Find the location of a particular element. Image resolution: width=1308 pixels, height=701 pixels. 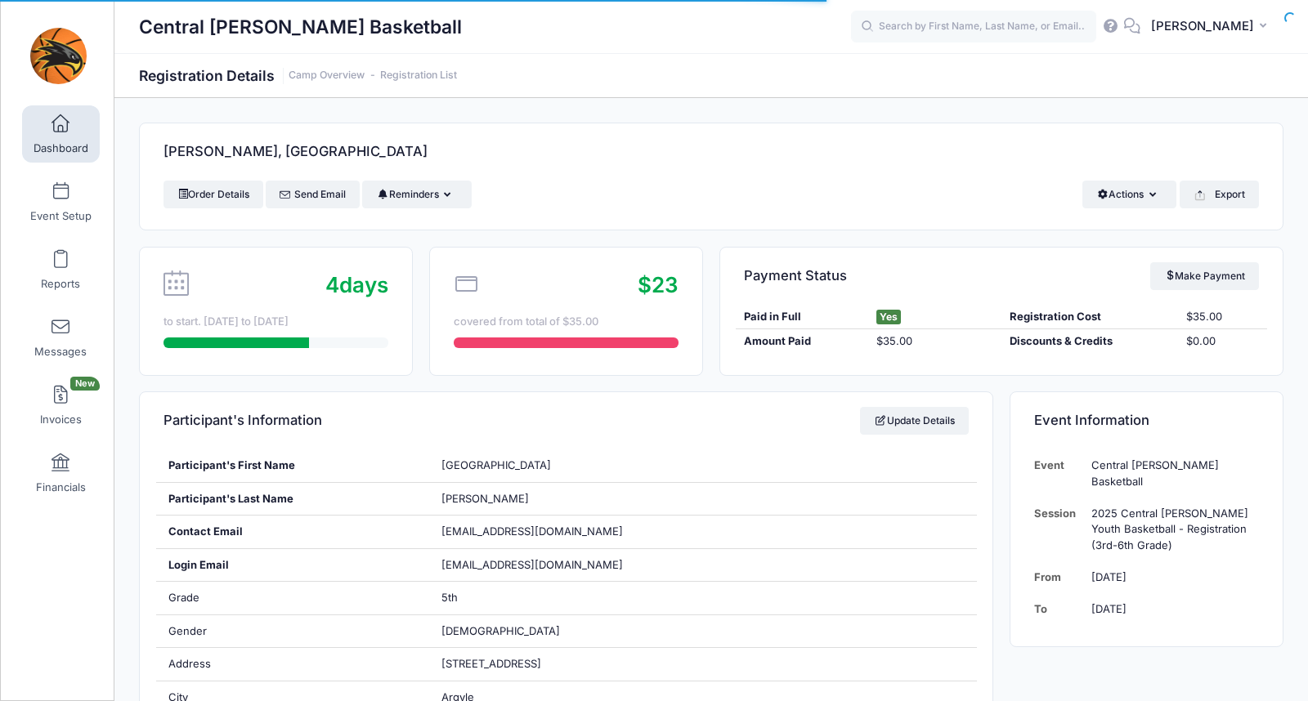

div: days is located at coordinates (356, 285).